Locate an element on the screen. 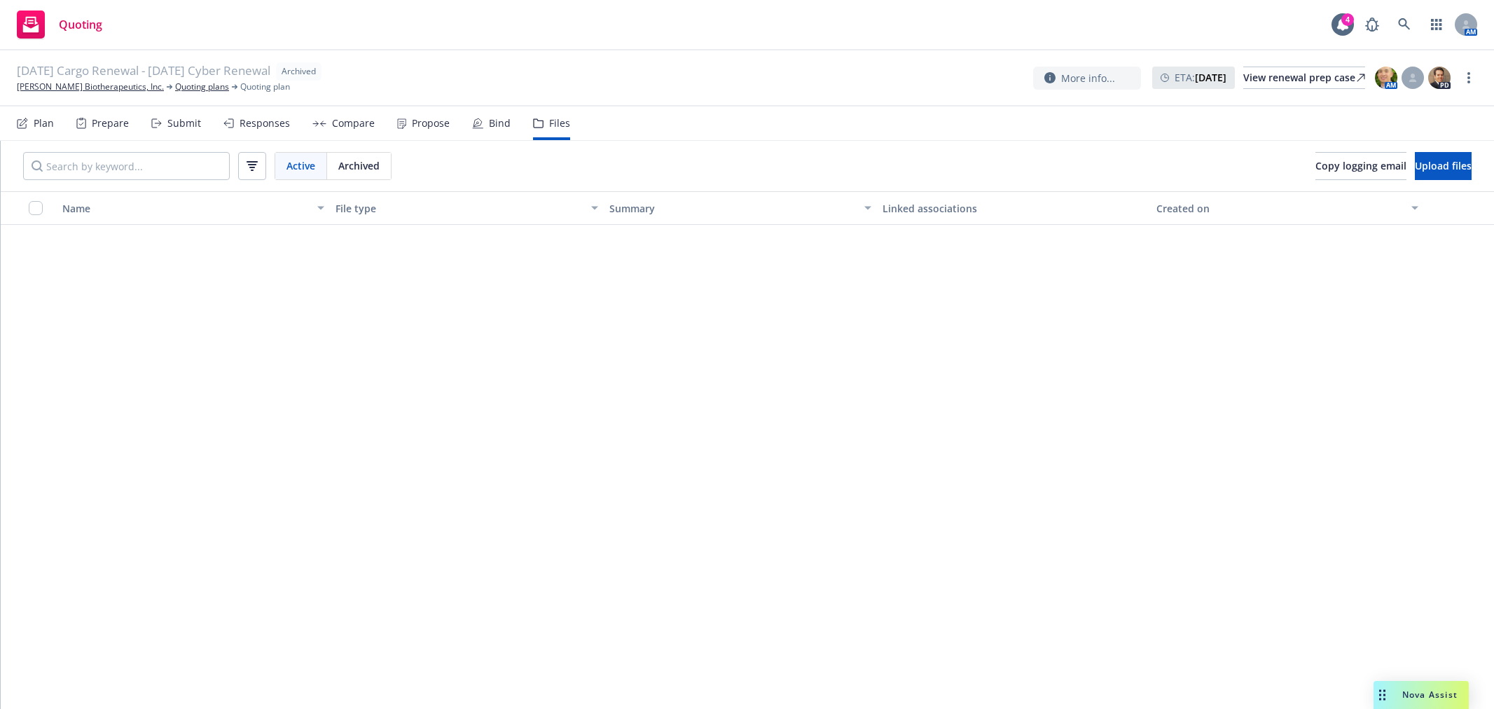 This screenshot has height=709, width=1494. button: Created on is located at coordinates (1287, 208).